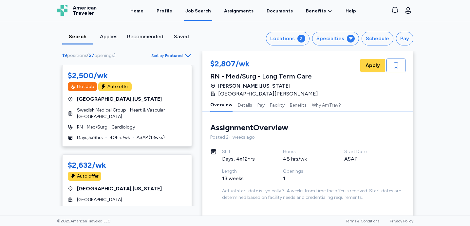  I want to click on span: Benefits, so click(316, 11).